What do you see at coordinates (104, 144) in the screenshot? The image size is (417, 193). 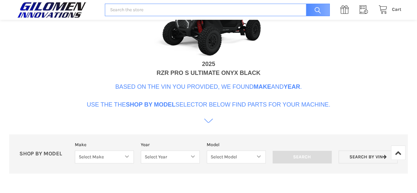 I see `label: Make` at bounding box center [104, 144].